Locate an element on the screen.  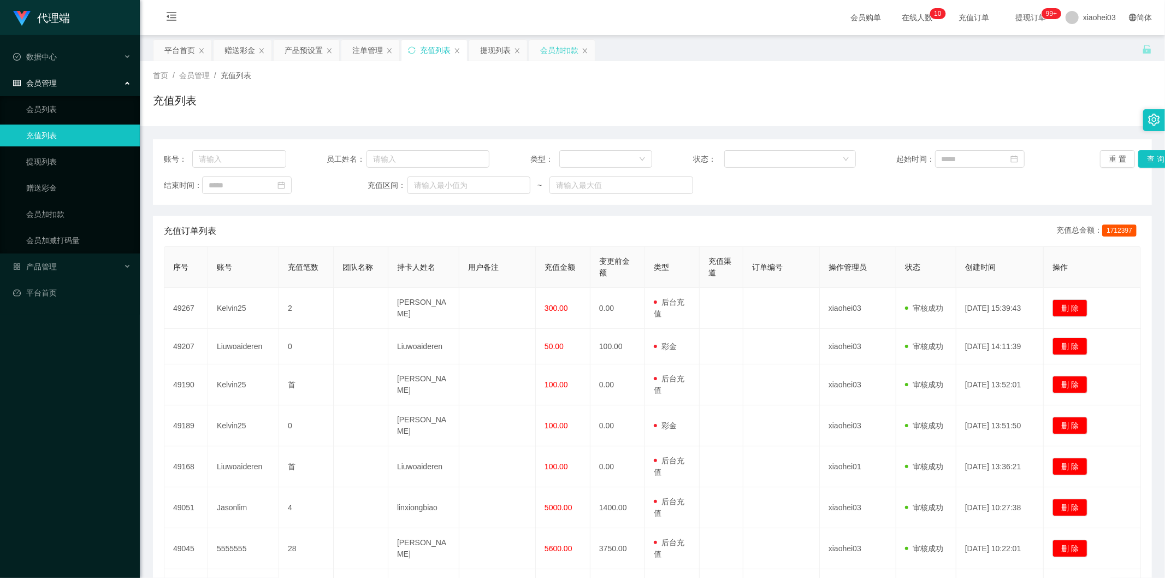
input: 请输入最小值为 is located at coordinates (469, 185).